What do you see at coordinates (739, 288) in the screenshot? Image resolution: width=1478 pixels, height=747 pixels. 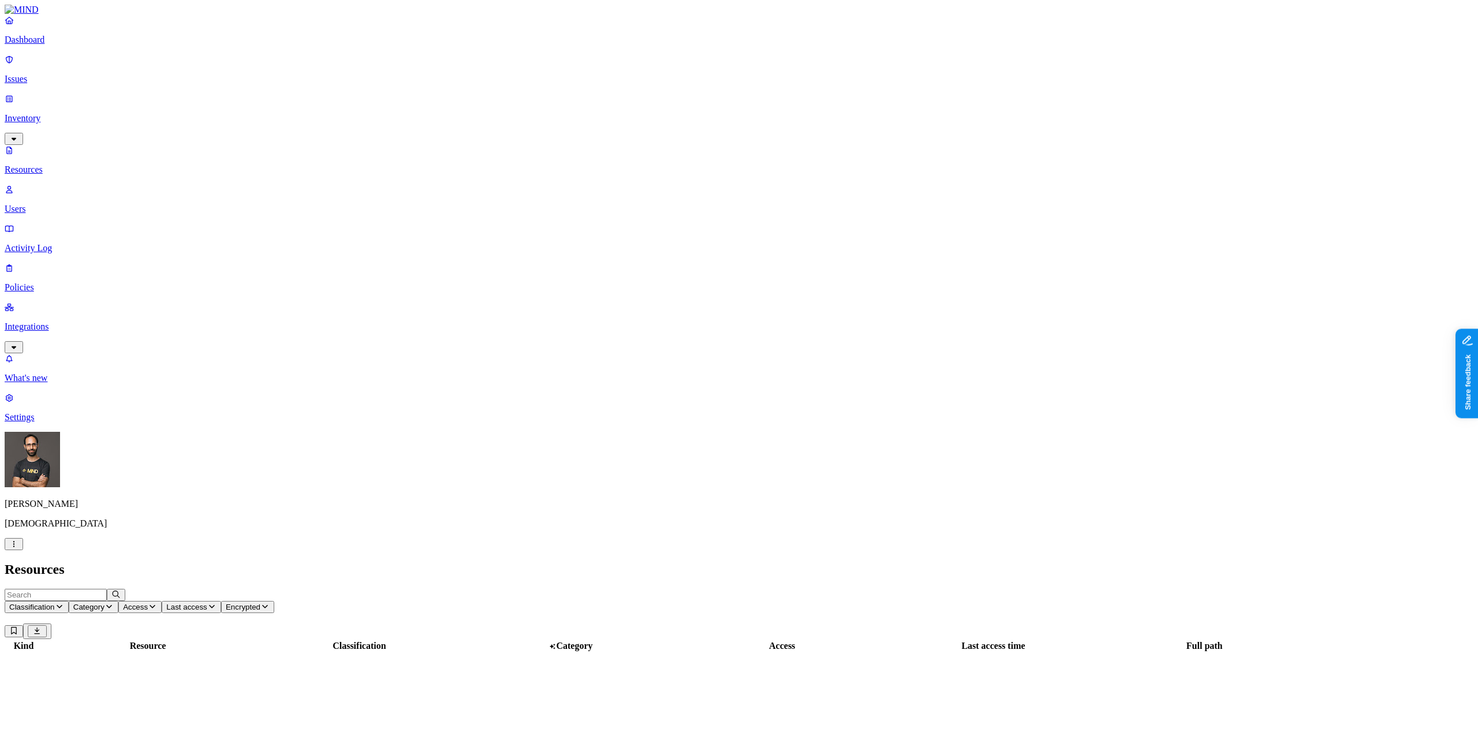 I see `p: Policies` at bounding box center [739, 288].